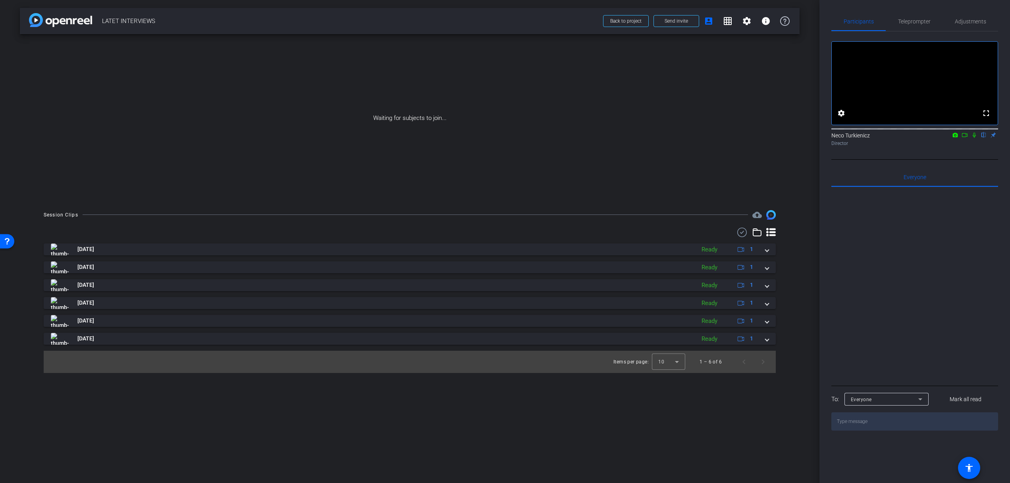 This screenshot has width=1010, height=483. I want to click on span: Mark all read, so click(965, 399).